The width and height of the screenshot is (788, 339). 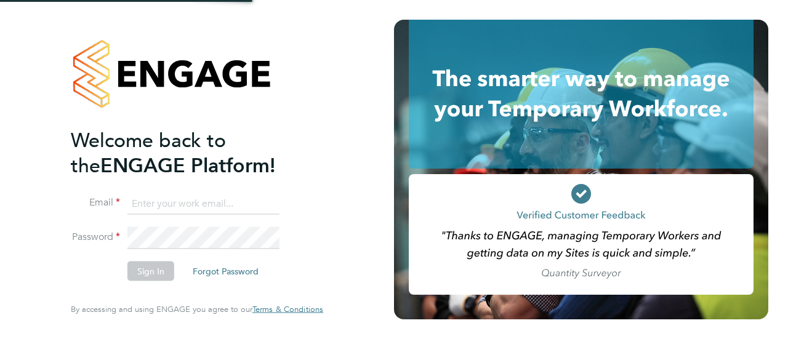 What do you see at coordinates (288, 310) in the screenshot?
I see `a: Terms & Conditions` at bounding box center [288, 310].